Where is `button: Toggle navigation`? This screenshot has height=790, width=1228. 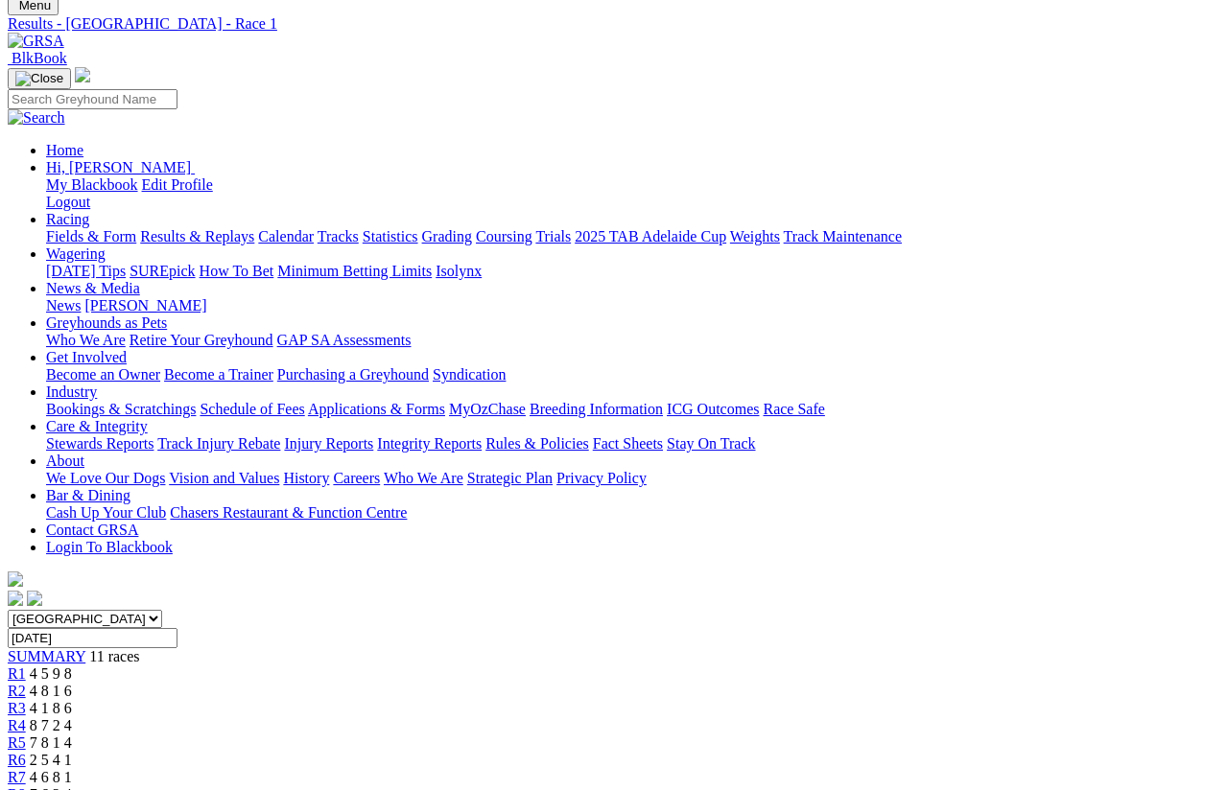 button: Toggle navigation is located at coordinates (39, 79).